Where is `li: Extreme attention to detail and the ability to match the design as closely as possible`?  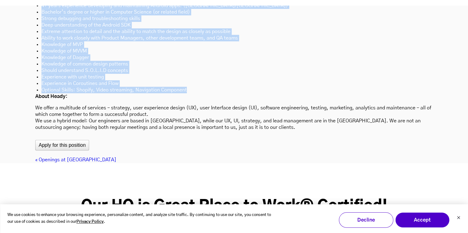 li: Extreme attention to detail and the ability to match the design as closely as possible is located at coordinates (234, 32).